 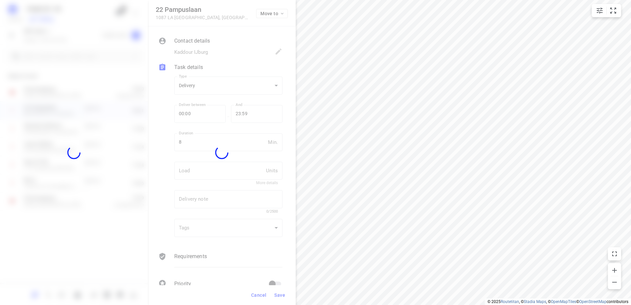 I want to click on a: OpenMapTiles, so click(x=563, y=302).